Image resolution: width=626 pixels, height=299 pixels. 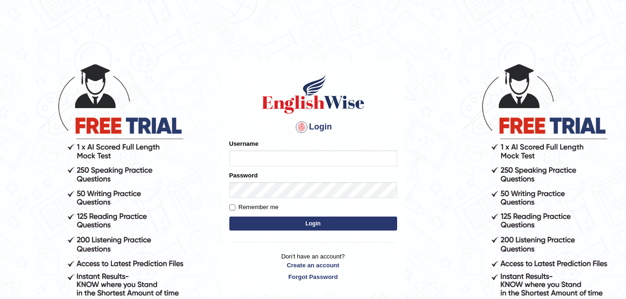 I want to click on input: Remember me, so click(x=232, y=207).